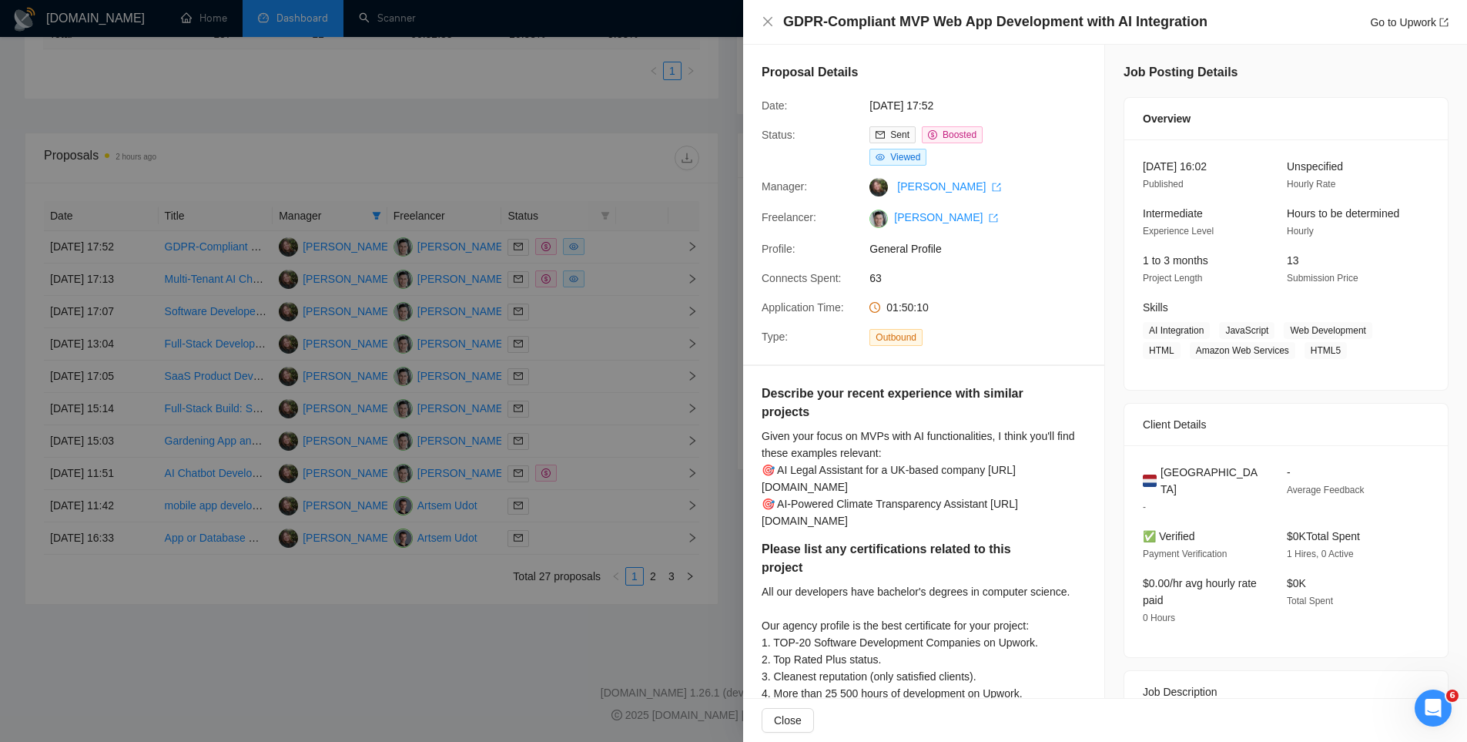 Image resolution: width=1467 pixels, height=742 pixels. What do you see at coordinates (1325, 490) in the screenshot?
I see `span: Average Feedback` at bounding box center [1325, 490].